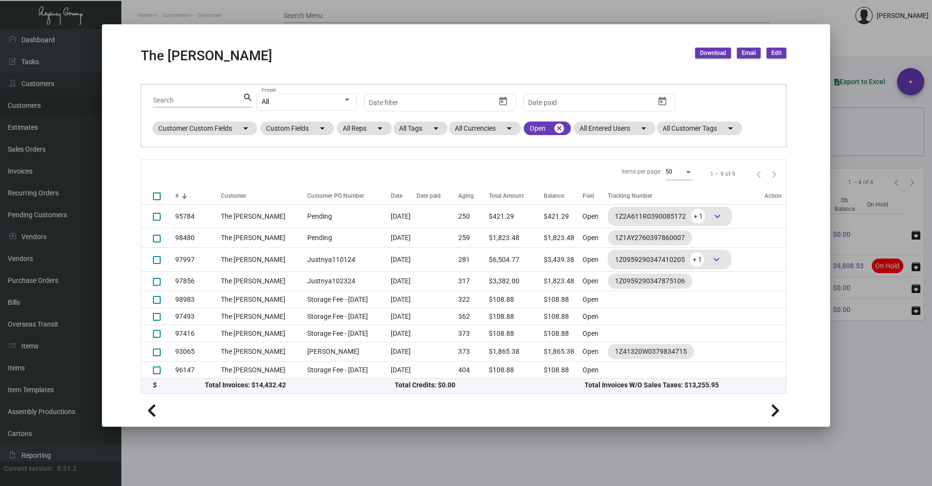 This screenshot has width=932, height=486. I want to click on button: Edit, so click(776, 53).